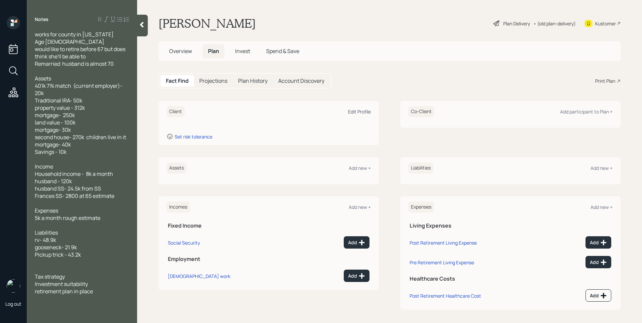 This screenshot has height=323, width=642. I want to click on h6: Client, so click(175, 112).